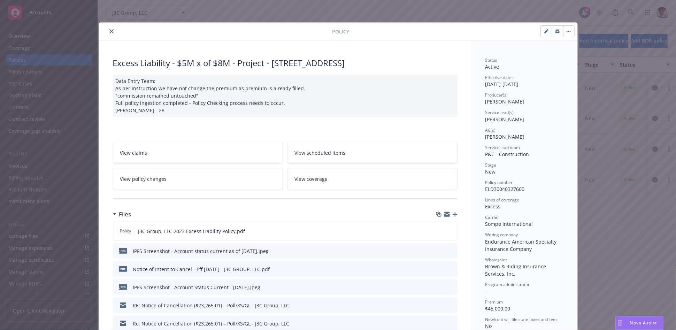 This screenshot has height=330, width=676. I want to click on a: View scheduled items, so click(372, 153).